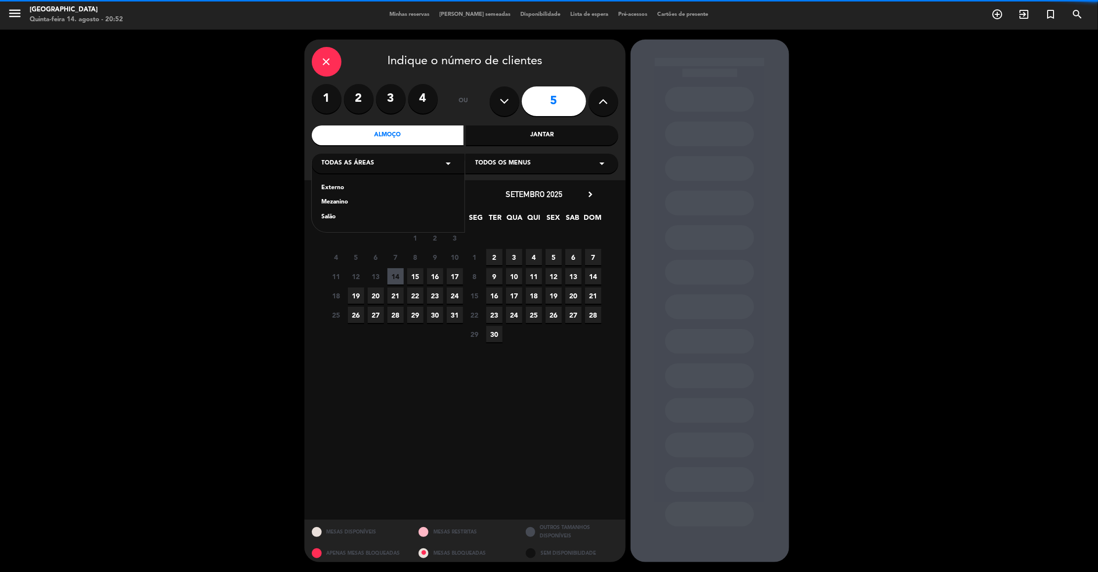  What do you see at coordinates (327, 99) in the screenshot?
I see `label: 1` at bounding box center [327, 99].